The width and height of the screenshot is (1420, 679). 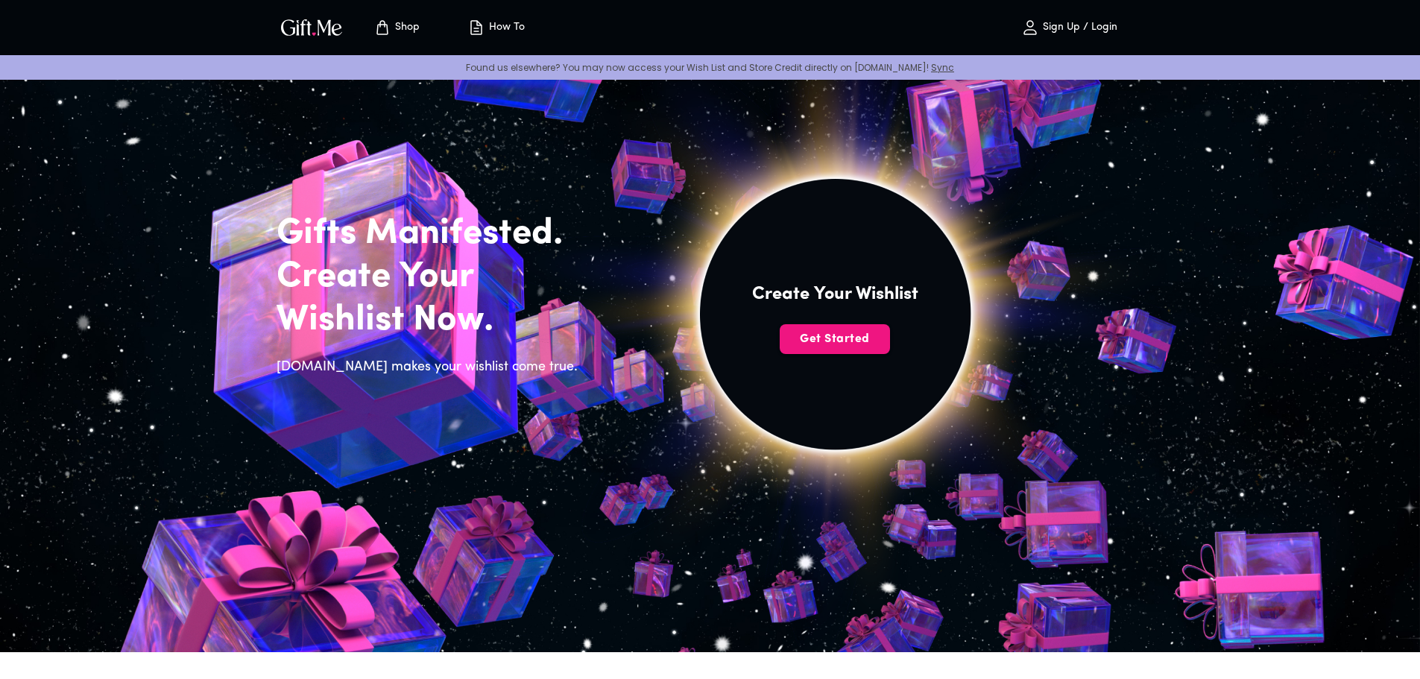 What do you see at coordinates (1078, 28) in the screenshot?
I see `p: Sign Up / Login` at bounding box center [1078, 28].